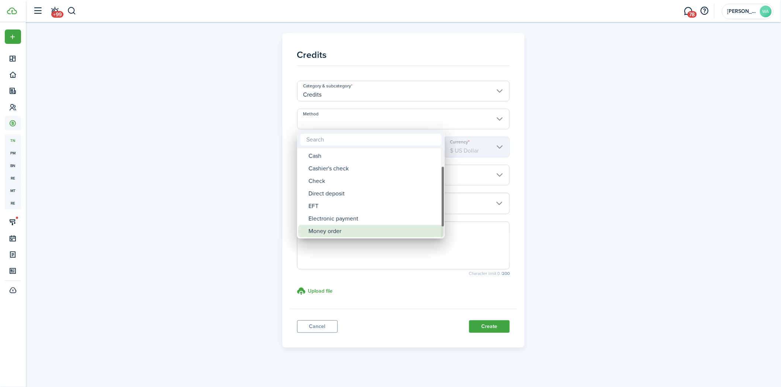  What do you see at coordinates (371, 194) in the screenshot?
I see `mbsc-wheel: Method` at bounding box center [371, 194].